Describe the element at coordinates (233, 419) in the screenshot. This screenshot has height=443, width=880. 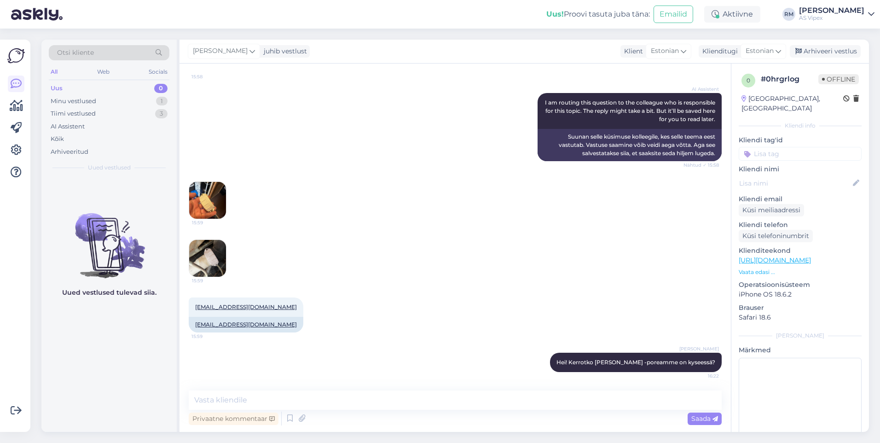
I see `div: Privaatne kommentaar` at that location.